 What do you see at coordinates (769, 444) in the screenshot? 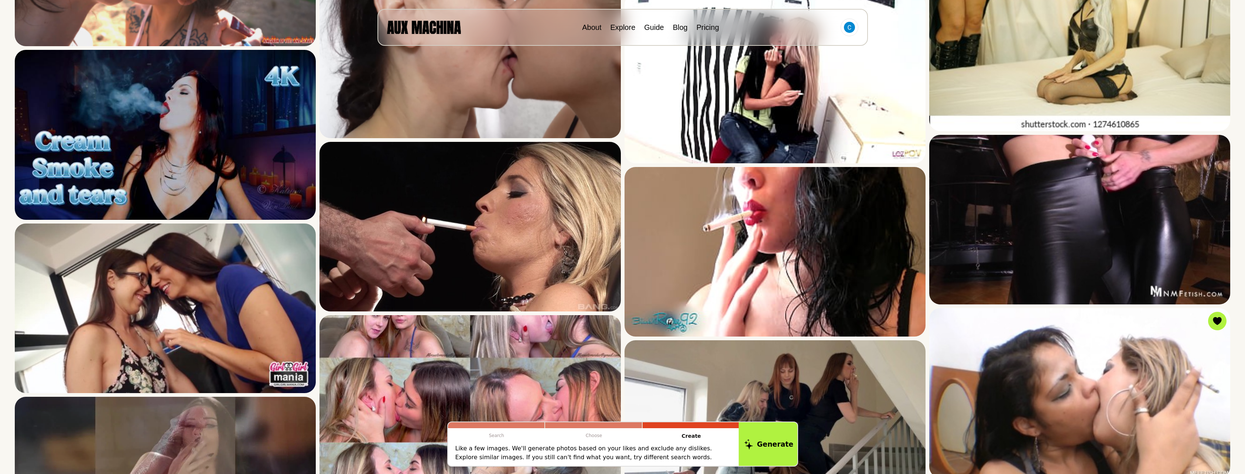
I see `button: Generate` at bounding box center [769, 444].